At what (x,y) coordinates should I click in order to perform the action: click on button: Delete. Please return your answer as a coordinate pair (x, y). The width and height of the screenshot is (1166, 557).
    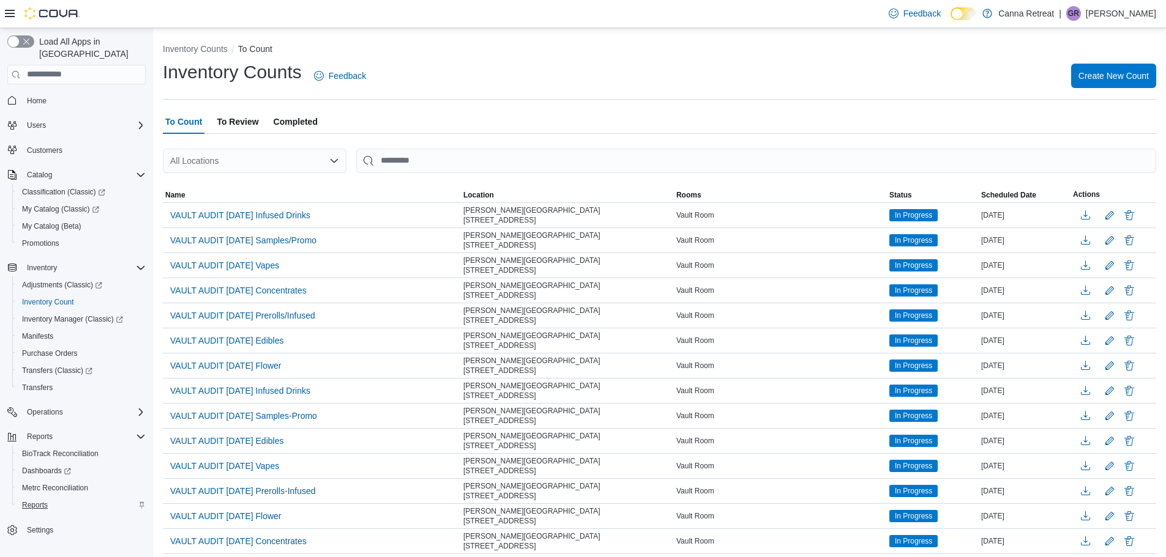
    Looking at the image, I should click on (1129, 441).